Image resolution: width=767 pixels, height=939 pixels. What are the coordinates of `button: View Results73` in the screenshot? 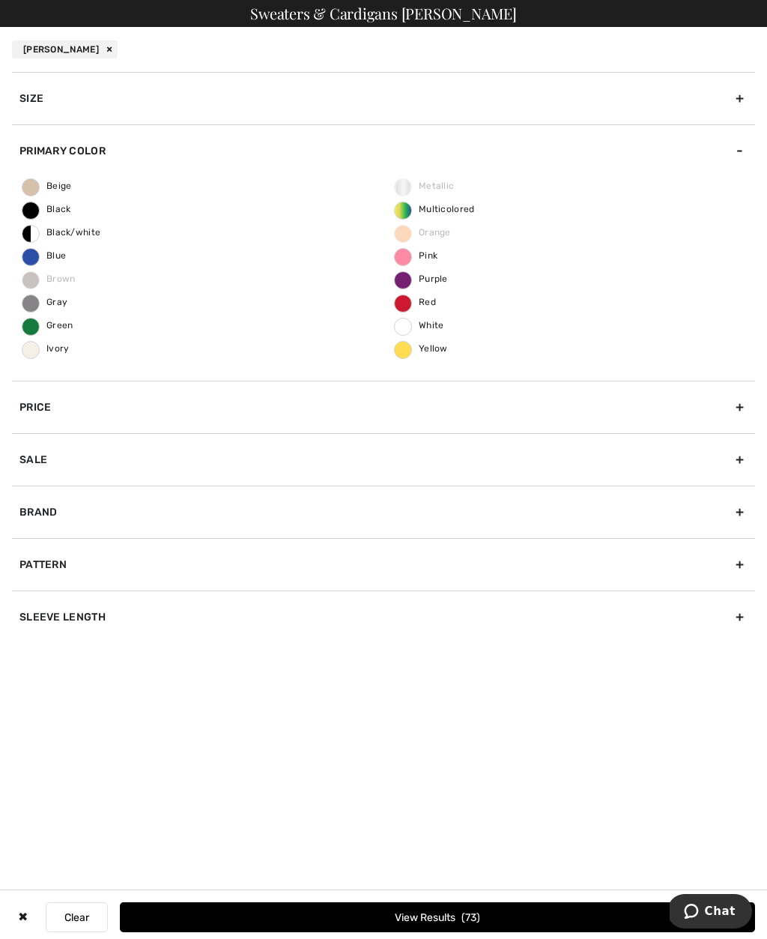 It's located at (437, 917).